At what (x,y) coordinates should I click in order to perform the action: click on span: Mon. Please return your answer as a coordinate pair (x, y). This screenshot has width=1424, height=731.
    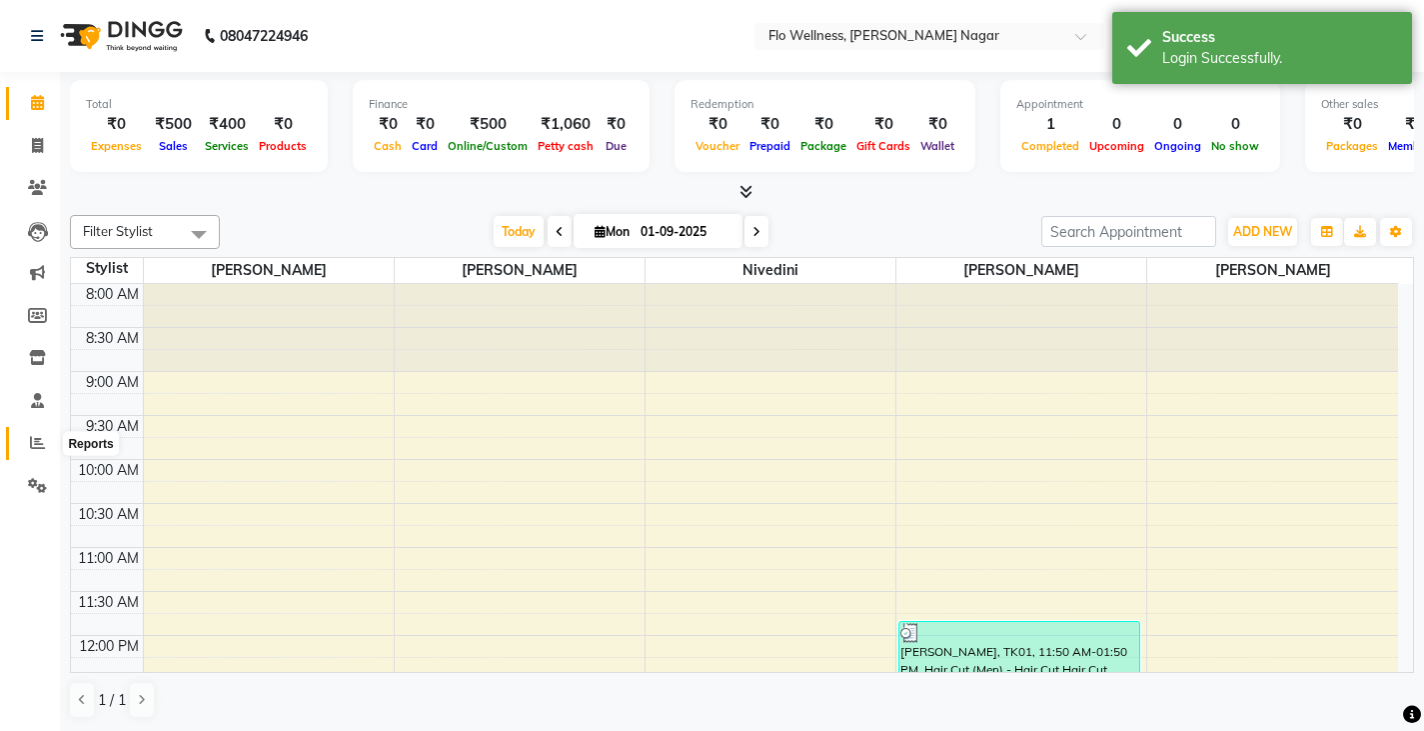
    Looking at the image, I should click on (612, 231).